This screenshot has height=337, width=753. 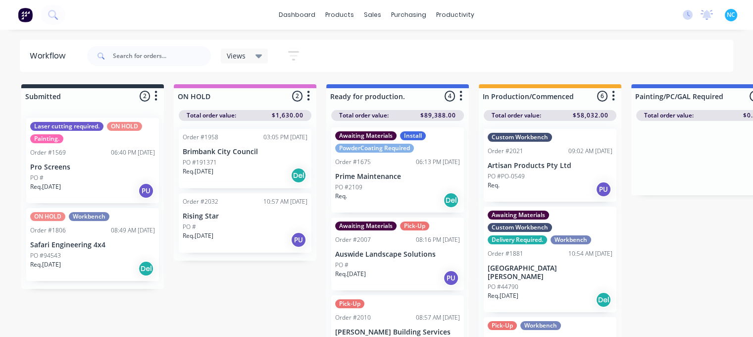 What do you see at coordinates (236, 55) in the screenshot?
I see `span: Views` at bounding box center [236, 55].